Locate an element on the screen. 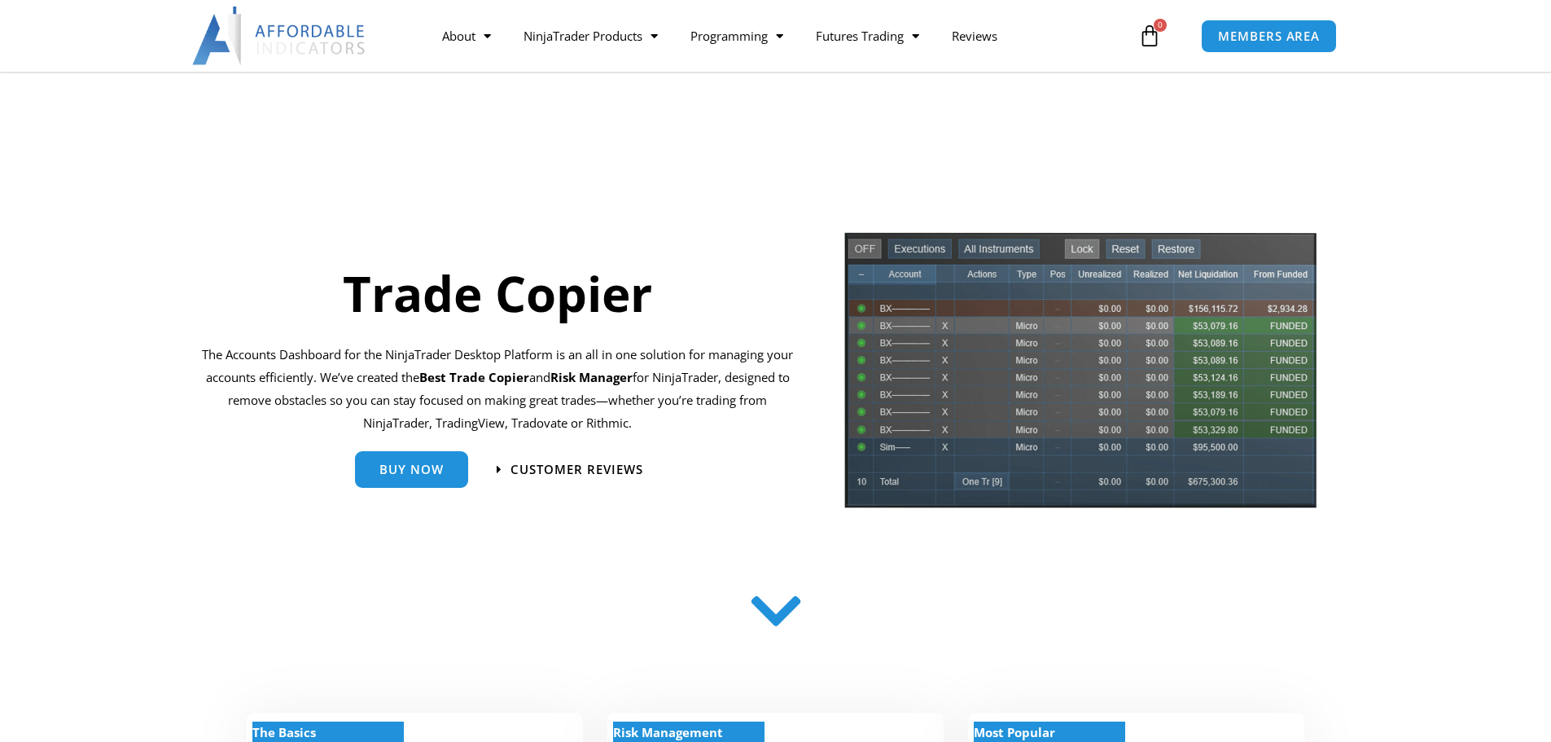 This screenshot has height=742, width=1551. h1: Trade Copier is located at coordinates (498, 293).